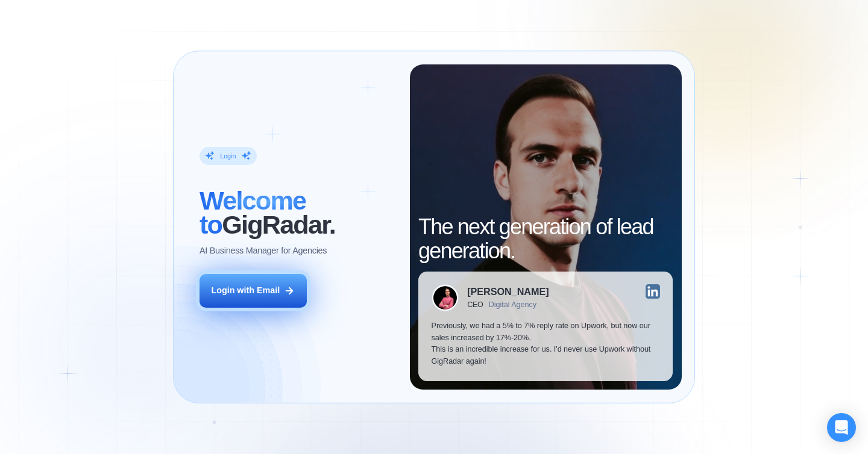 This screenshot has height=454, width=868. What do you see at coordinates (545, 239) in the screenshot?
I see `h2: The next generation of lead generation.` at bounding box center [545, 239].